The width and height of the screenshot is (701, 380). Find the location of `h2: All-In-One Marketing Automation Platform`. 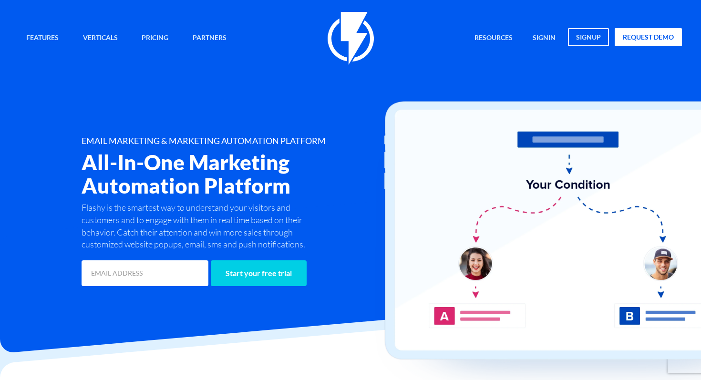

h2: All-In-One Marketing Automation Platform is located at coordinates (240, 174).